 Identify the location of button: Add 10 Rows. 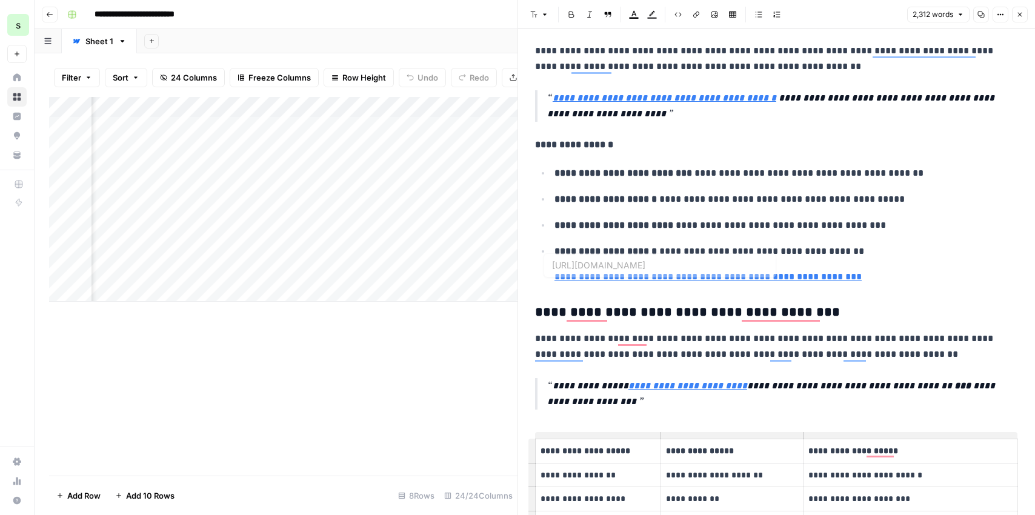
(145, 496).